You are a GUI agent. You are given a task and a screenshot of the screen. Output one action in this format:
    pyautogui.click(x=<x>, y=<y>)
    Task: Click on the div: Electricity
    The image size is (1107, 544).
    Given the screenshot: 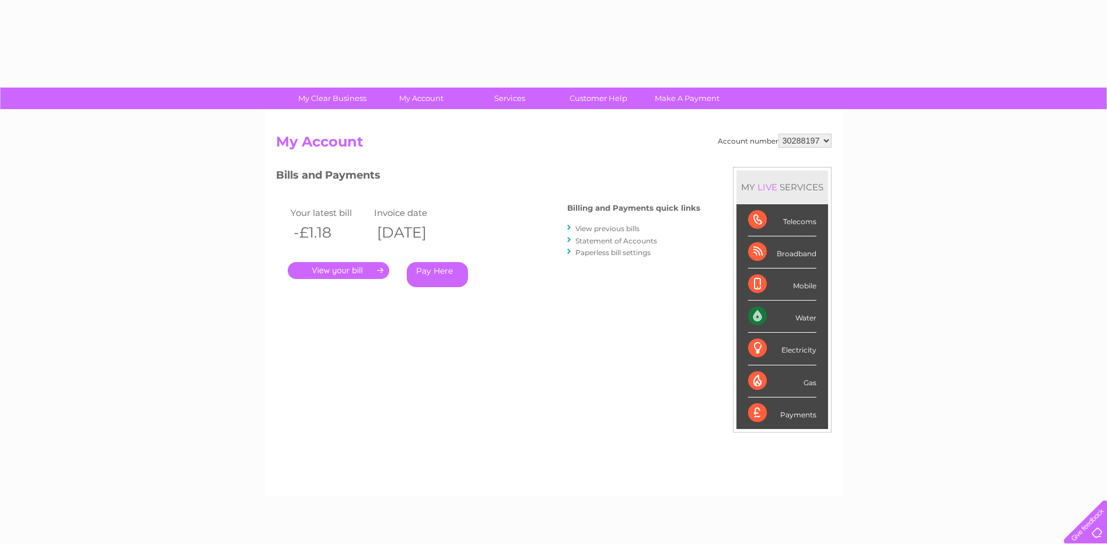 What is the action you would take?
    pyautogui.click(x=782, y=348)
    